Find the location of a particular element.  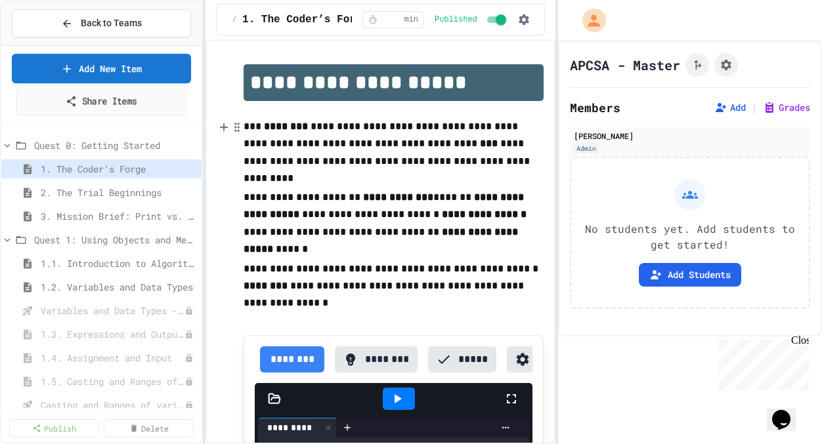

div: My Account is located at coordinates (589, 20).